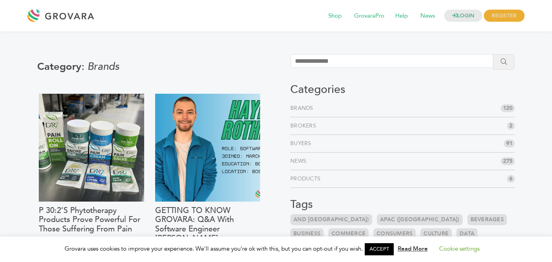 The width and height of the screenshot is (552, 262). What do you see at coordinates (402, 204) in the screenshot?
I see `h3: Tags` at bounding box center [402, 204].